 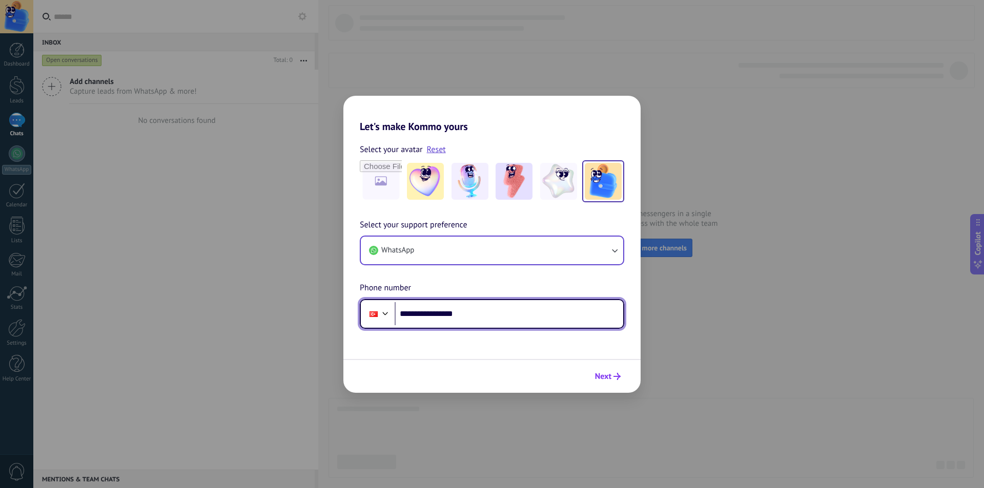 What do you see at coordinates (492, 251) in the screenshot?
I see `button: WhatsApp` at bounding box center [492, 251].